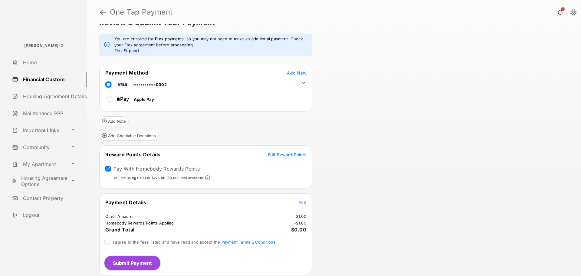 The height and width of the screenshot is (276, 581). I want to click on td: Homebody Rewards Points Applied, so click(139, 223).